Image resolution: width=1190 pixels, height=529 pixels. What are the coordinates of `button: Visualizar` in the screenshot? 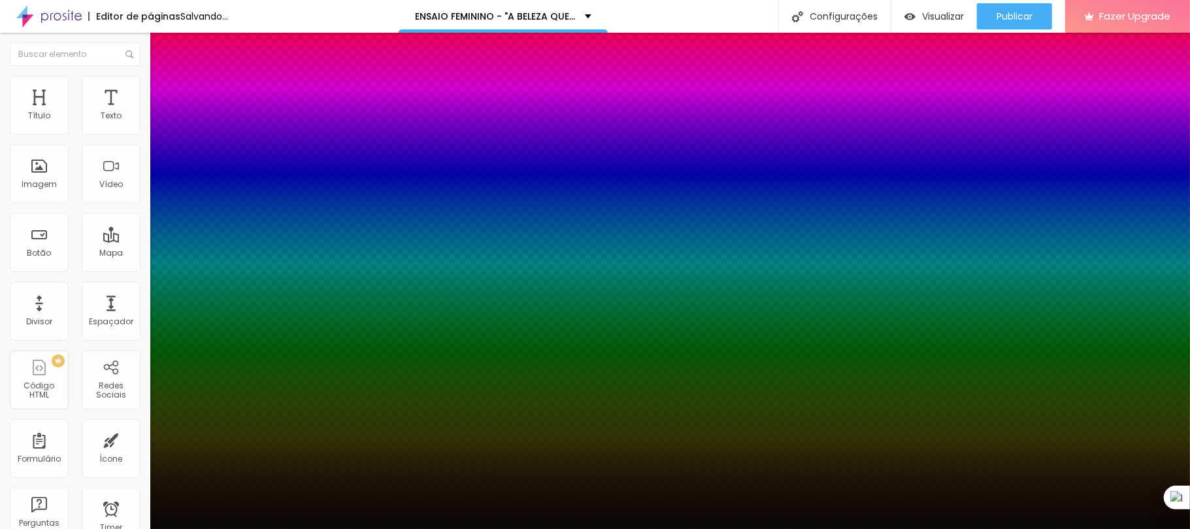 It's located at (934, 16).